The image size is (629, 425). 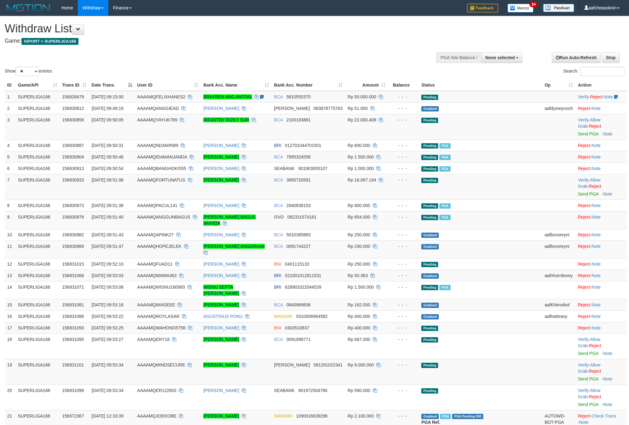 I want to click on span: Copy 082331574161 to clipboard, so click(x=302, y=217).